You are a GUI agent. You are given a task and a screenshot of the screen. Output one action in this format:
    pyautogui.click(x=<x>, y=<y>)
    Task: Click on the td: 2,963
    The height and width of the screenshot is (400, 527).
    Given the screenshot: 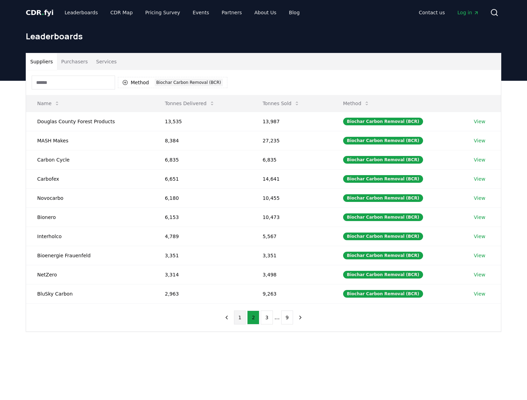 What is the action you would take?
    pyautogui.click(x=202, y=293)
    